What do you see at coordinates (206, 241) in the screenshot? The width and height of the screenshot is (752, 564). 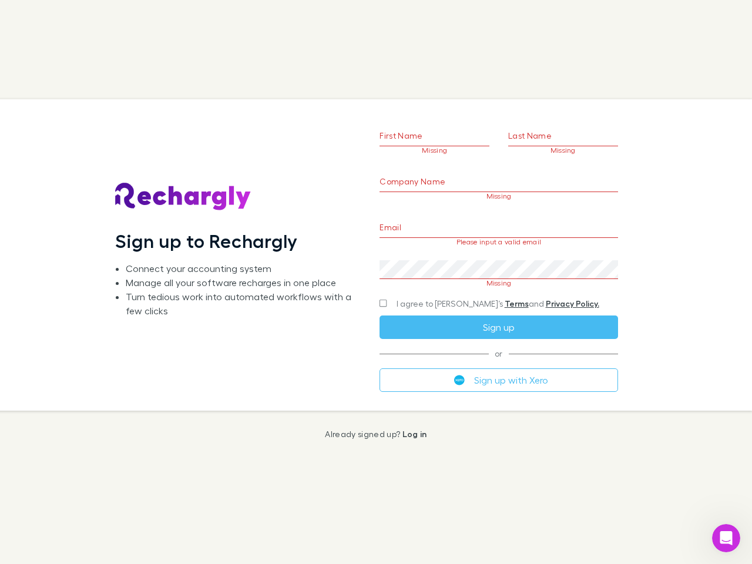 I see `h1: Sign up to Rechargly` at bounding box center [206, 241].